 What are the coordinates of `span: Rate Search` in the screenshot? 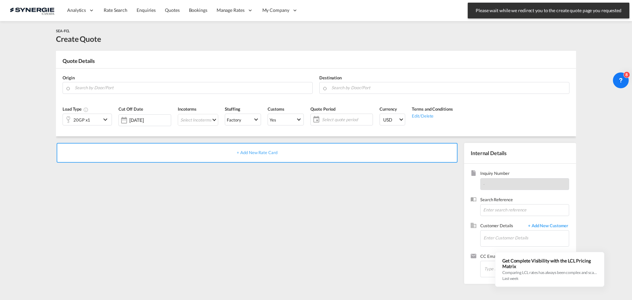 It's located at (116, 10).